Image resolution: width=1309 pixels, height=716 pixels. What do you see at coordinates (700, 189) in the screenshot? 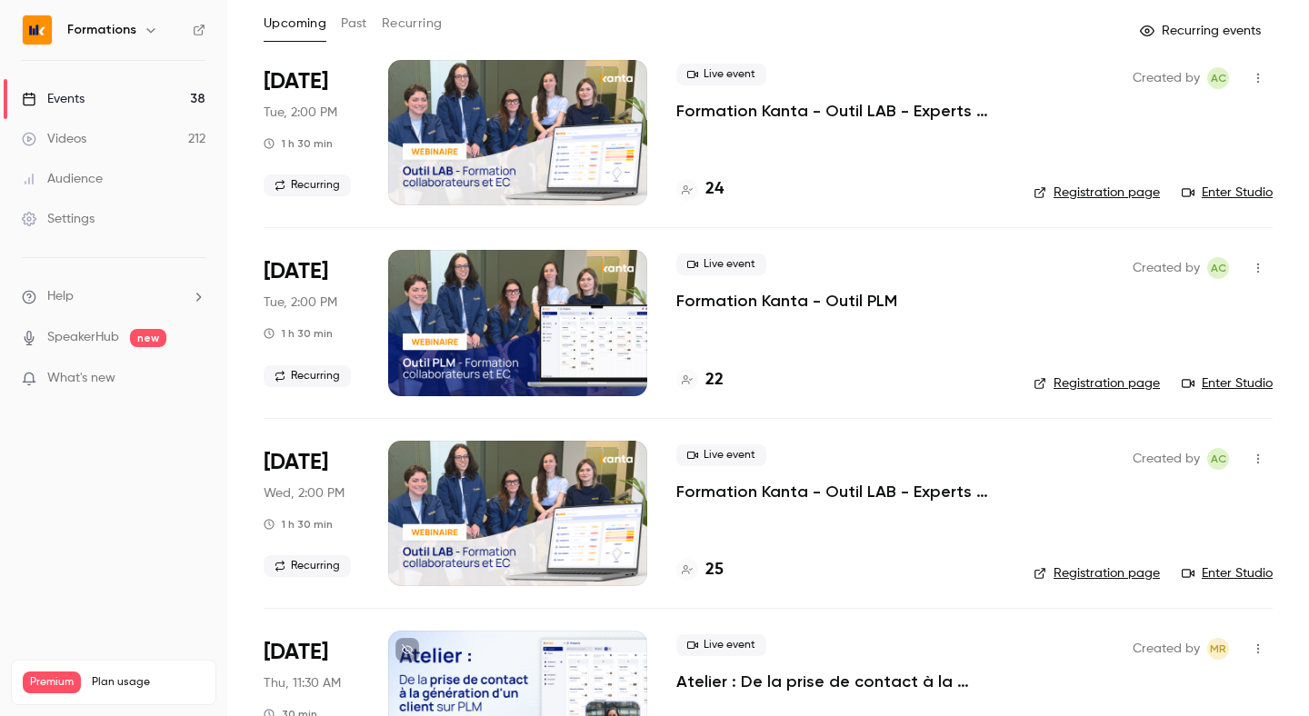
I see `a: 24` at bounding box center [700, 189].